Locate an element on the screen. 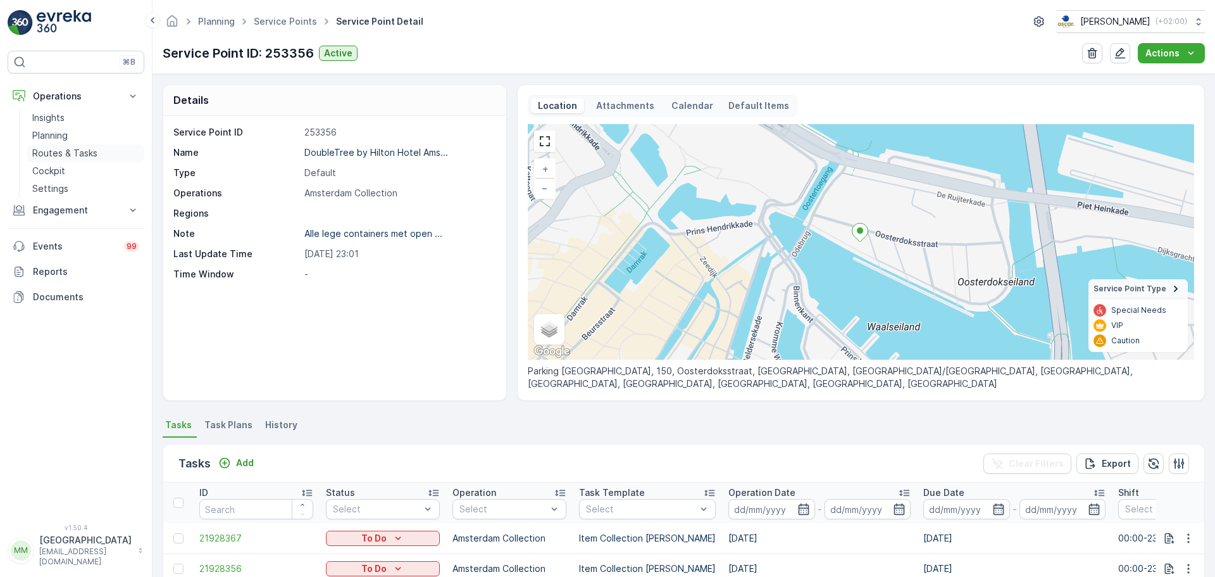 Image resolution: width=1215 pixels, height=577 pixels. span: 21928367 is located at coordinates (256, 538).